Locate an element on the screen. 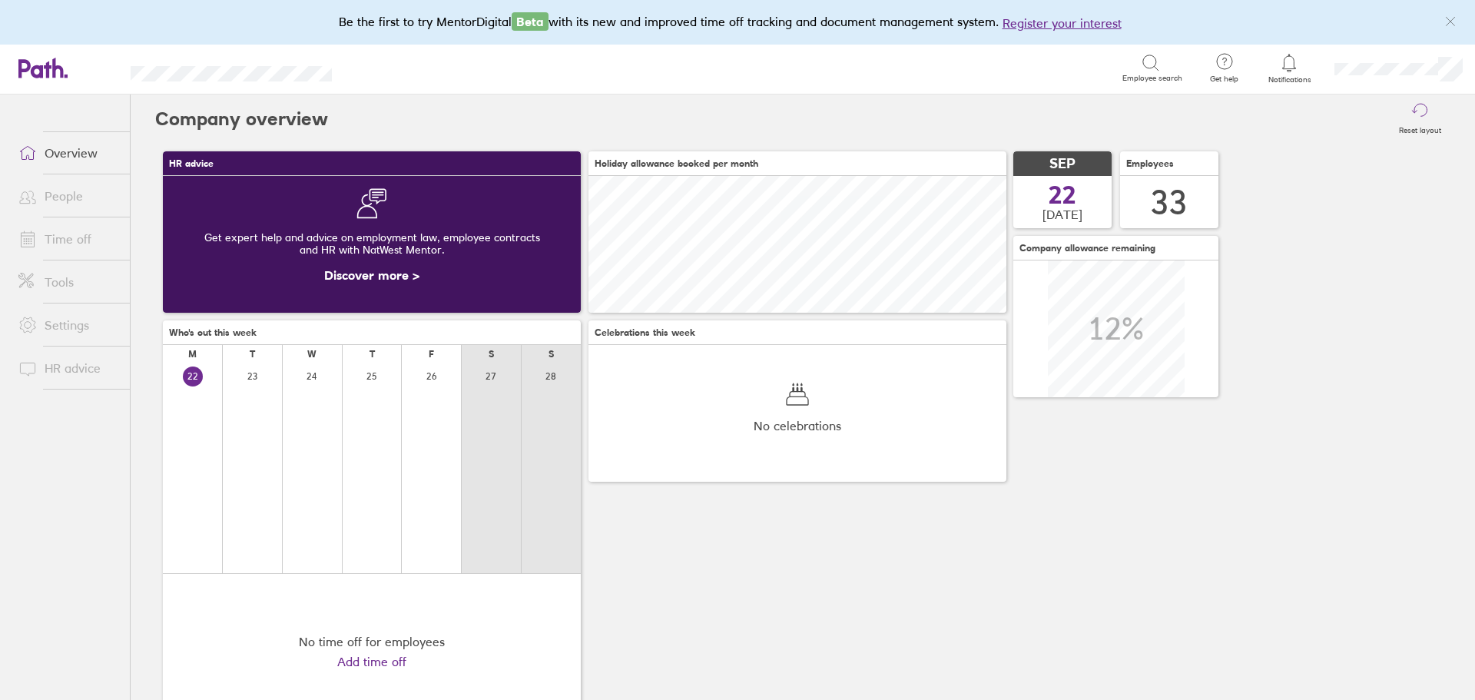  div: Be the first to try MentorDigital with its new and improved time off tracking and document manage... is located at coordinates (737, 22).